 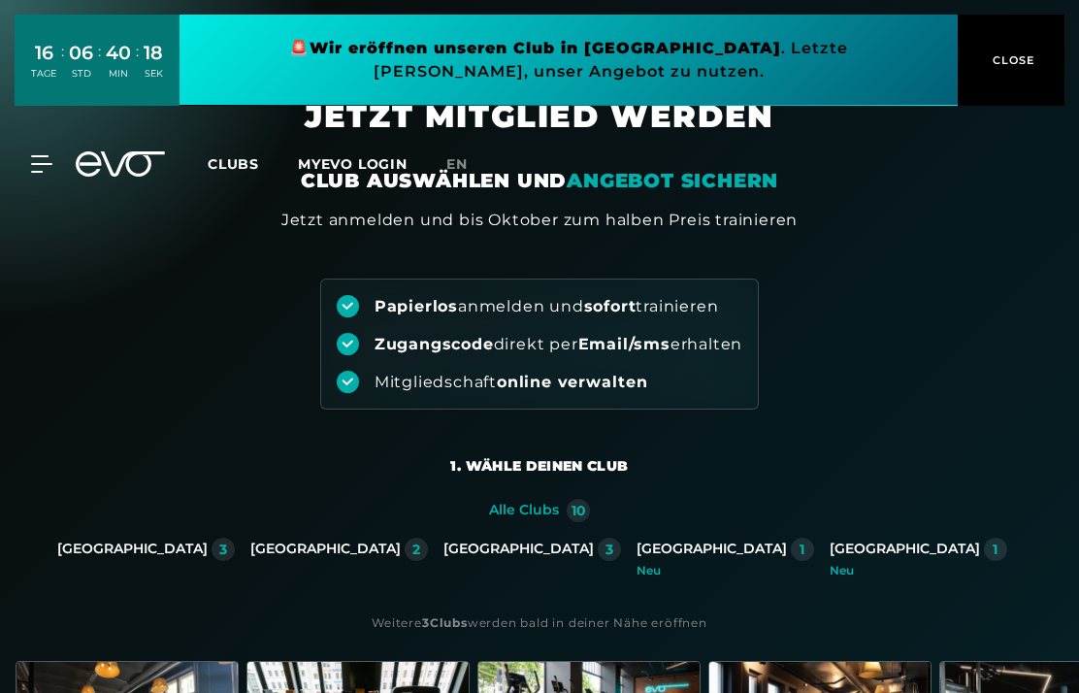 I want to click on div: 10, so click(x=578, y=510).